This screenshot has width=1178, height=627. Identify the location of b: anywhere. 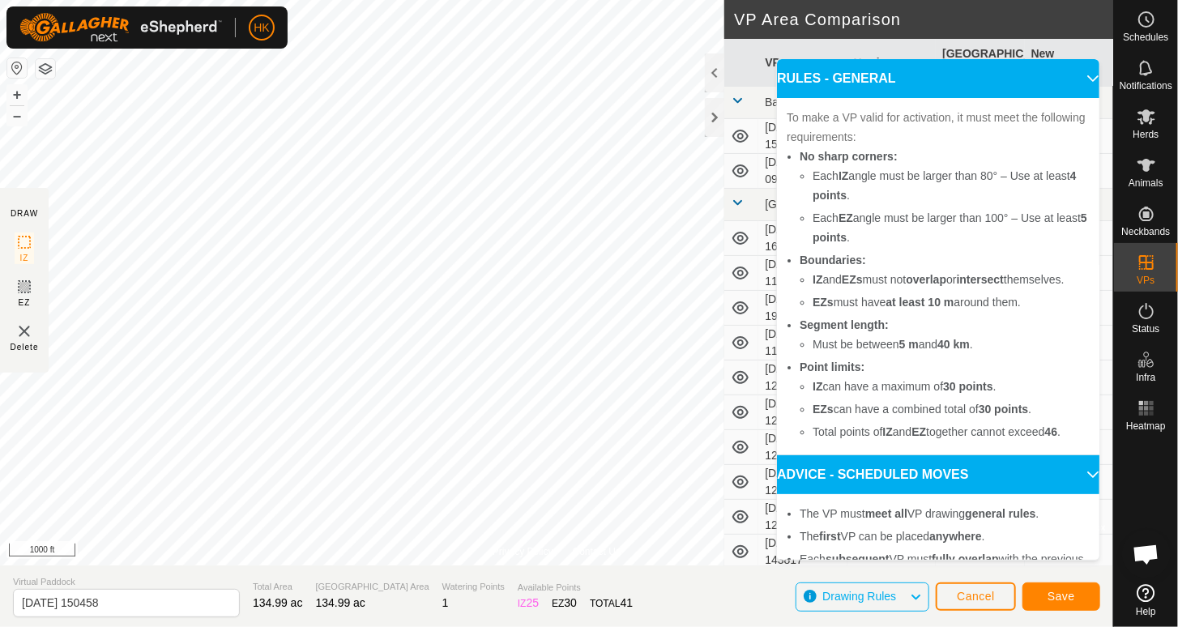
(955, 536).